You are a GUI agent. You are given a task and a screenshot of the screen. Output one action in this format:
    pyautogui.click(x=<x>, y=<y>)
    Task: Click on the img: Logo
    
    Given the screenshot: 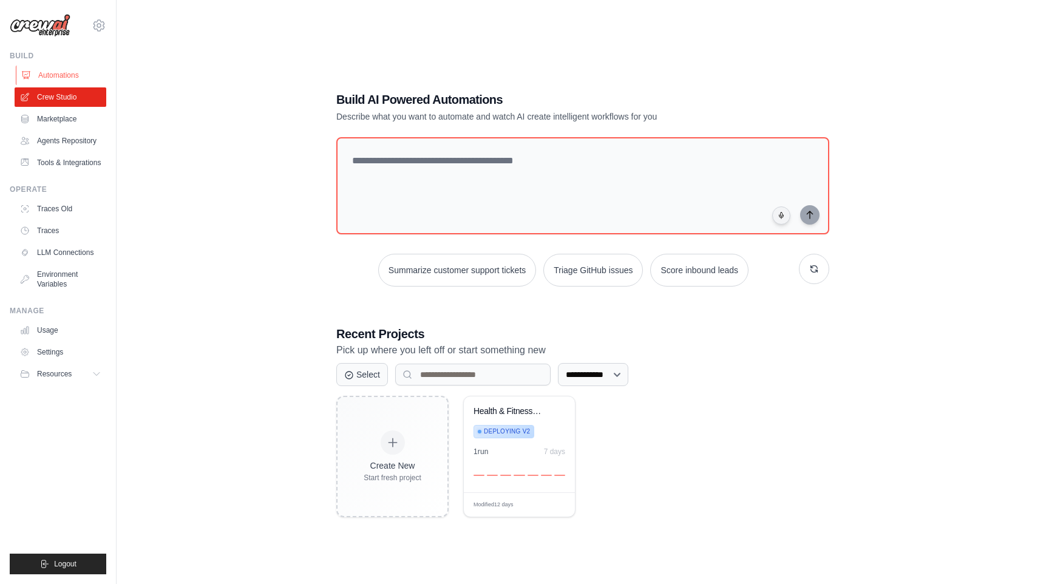 What is the action you would take?
    pyautogui.click(x=40, y=25)
    